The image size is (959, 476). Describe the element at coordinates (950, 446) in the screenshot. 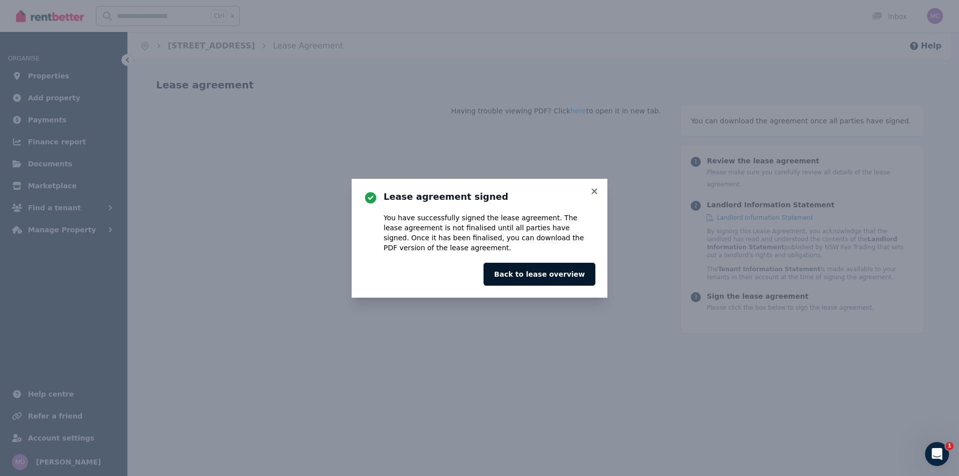

I see `span: 1` at that location.